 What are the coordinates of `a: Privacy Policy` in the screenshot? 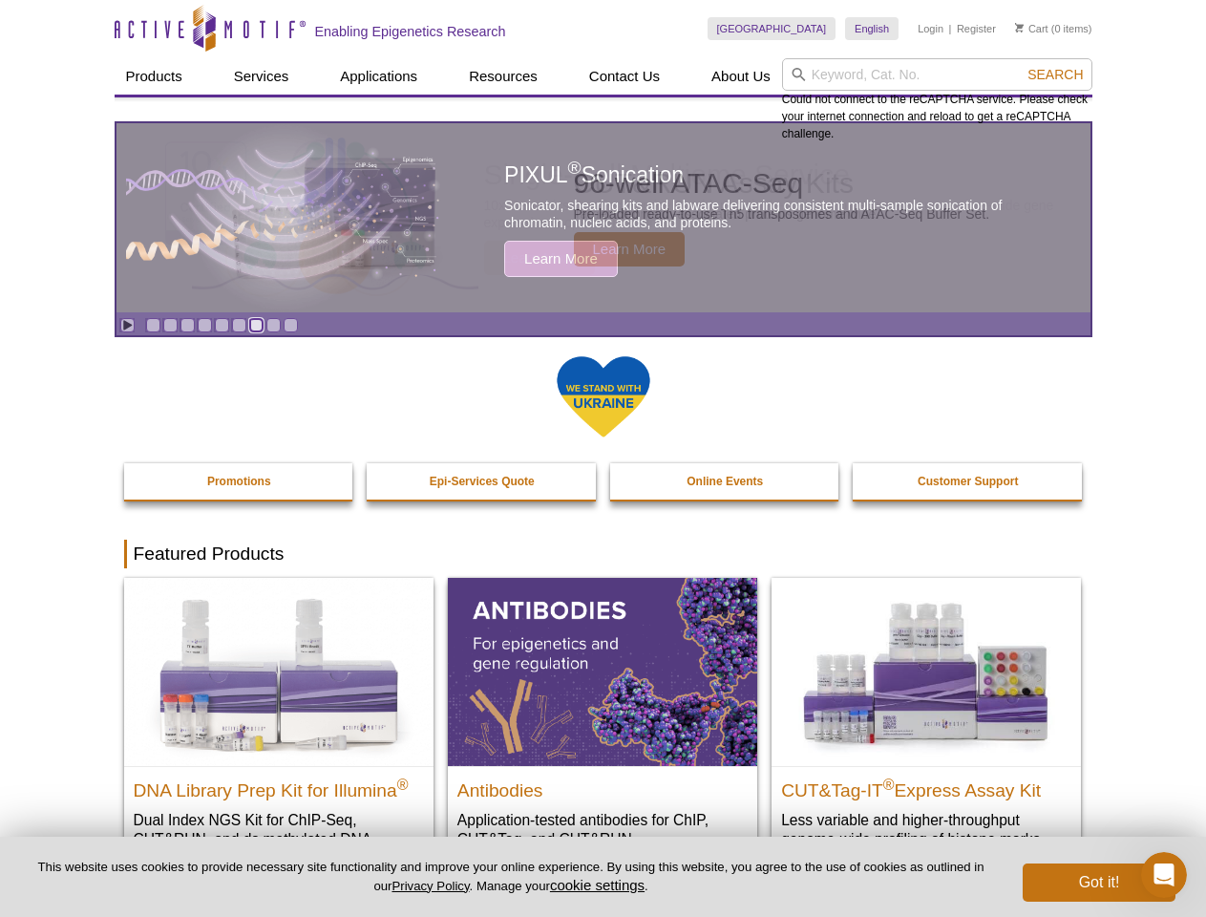 It's located at (430, 885).